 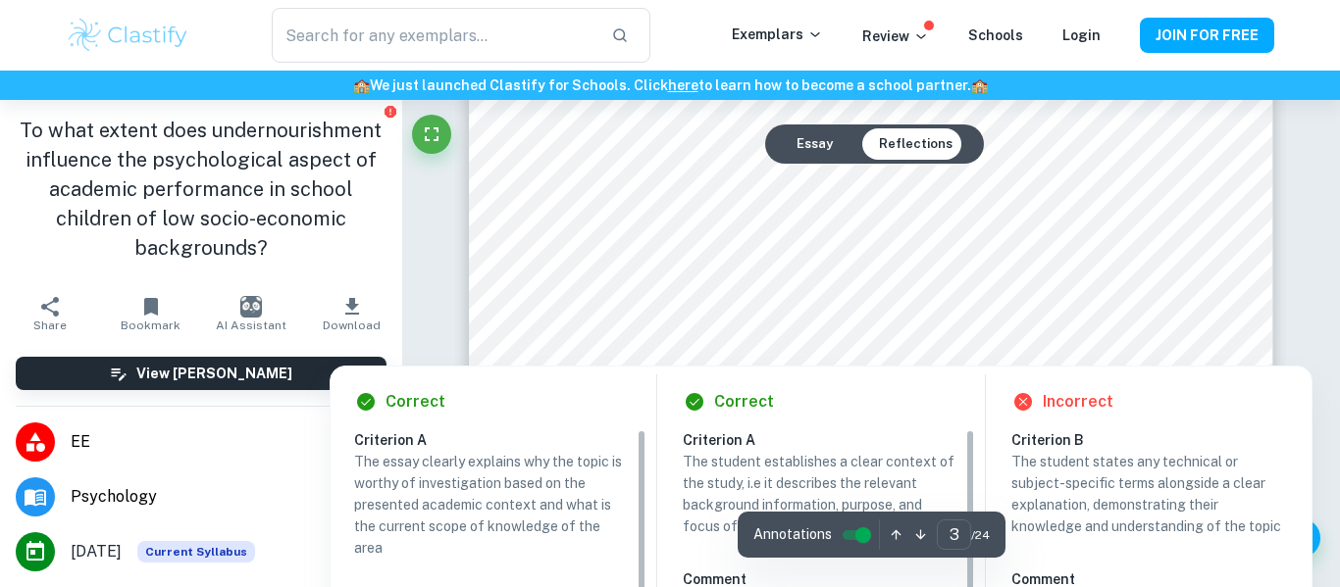 I want to click on h6: We just launched Clastify for Schools. Click to learn how to become a school partner., so click(x=670, y=85).